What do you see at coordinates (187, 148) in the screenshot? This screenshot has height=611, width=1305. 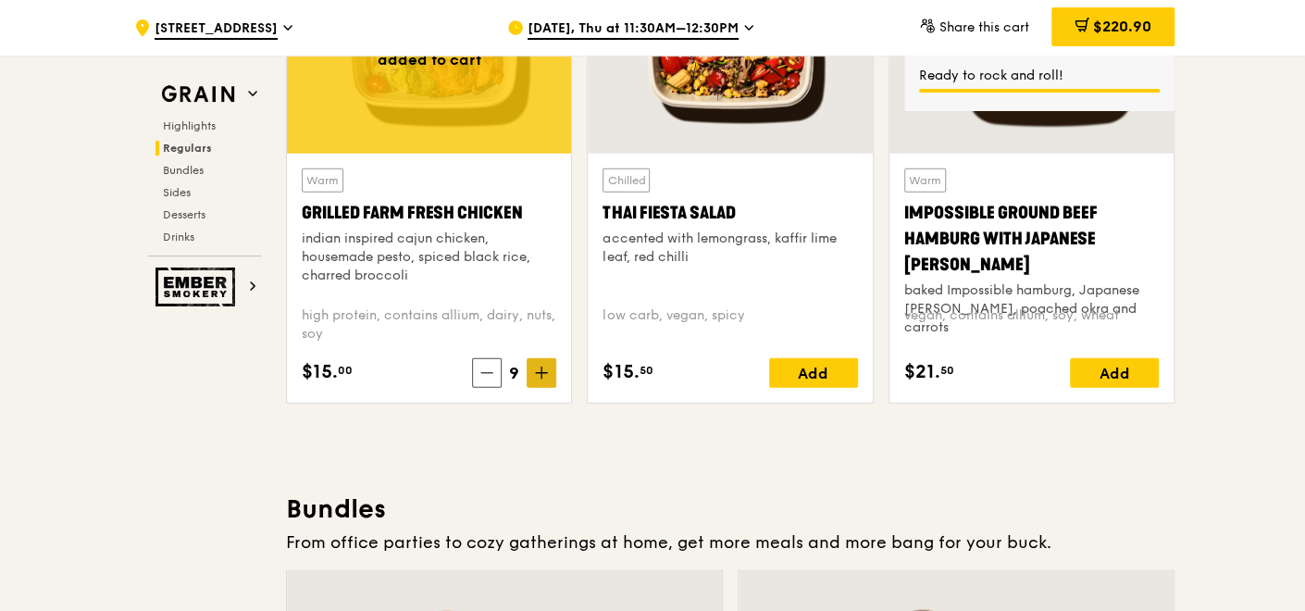 I see `span: Regulars` at bounding box center [187, 148].